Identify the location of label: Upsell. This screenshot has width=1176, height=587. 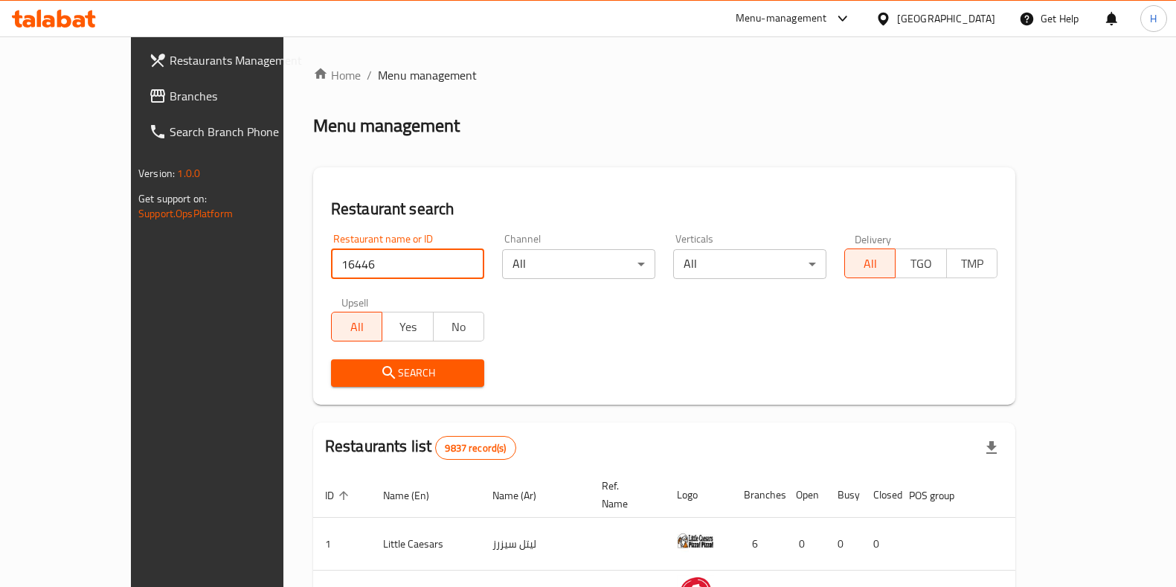
(355, 302).